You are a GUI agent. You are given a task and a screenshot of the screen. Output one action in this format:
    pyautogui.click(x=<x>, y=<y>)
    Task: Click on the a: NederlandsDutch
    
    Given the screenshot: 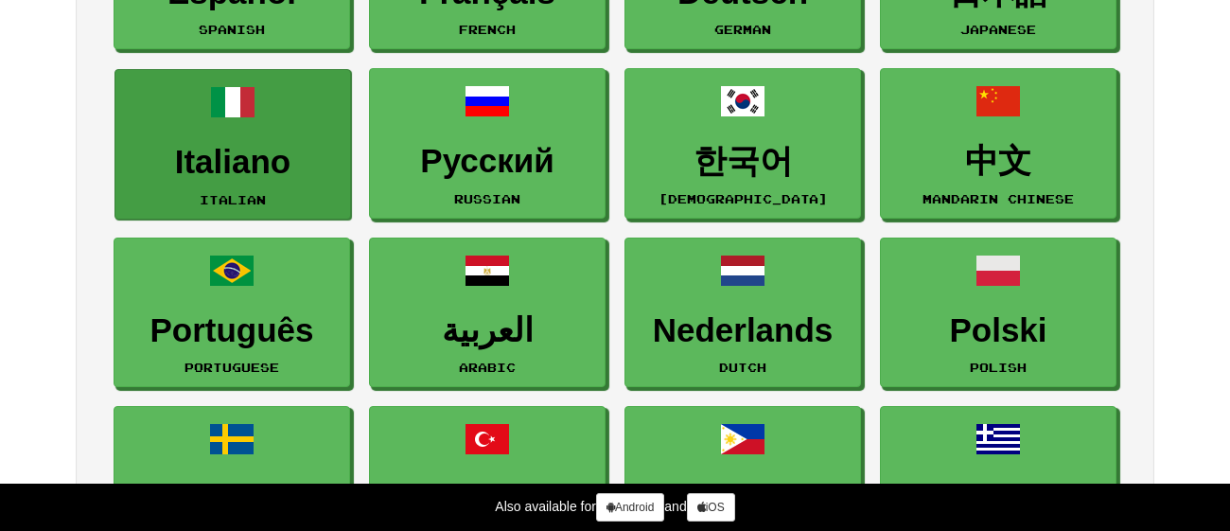 What is the action you would take?
    pyautogui.click(x=743, y=312)
    